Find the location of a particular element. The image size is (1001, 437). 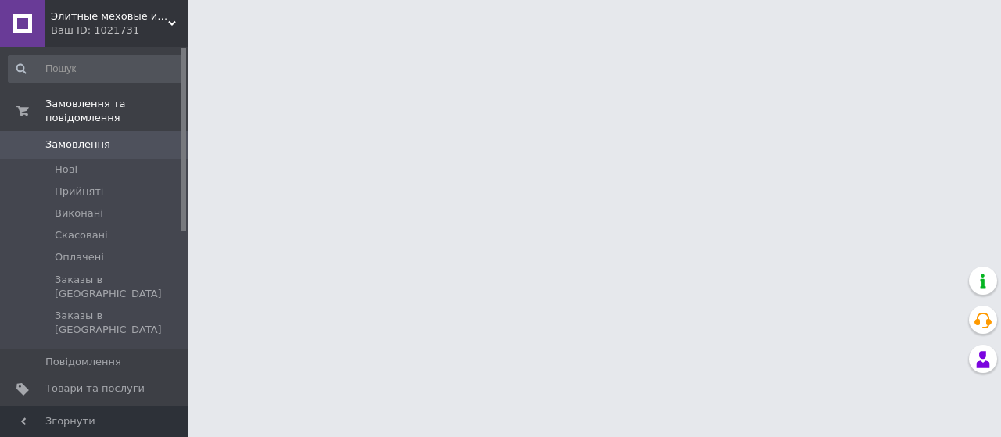

span: Элитные меховые изделия is located at coordinates (109, 16).